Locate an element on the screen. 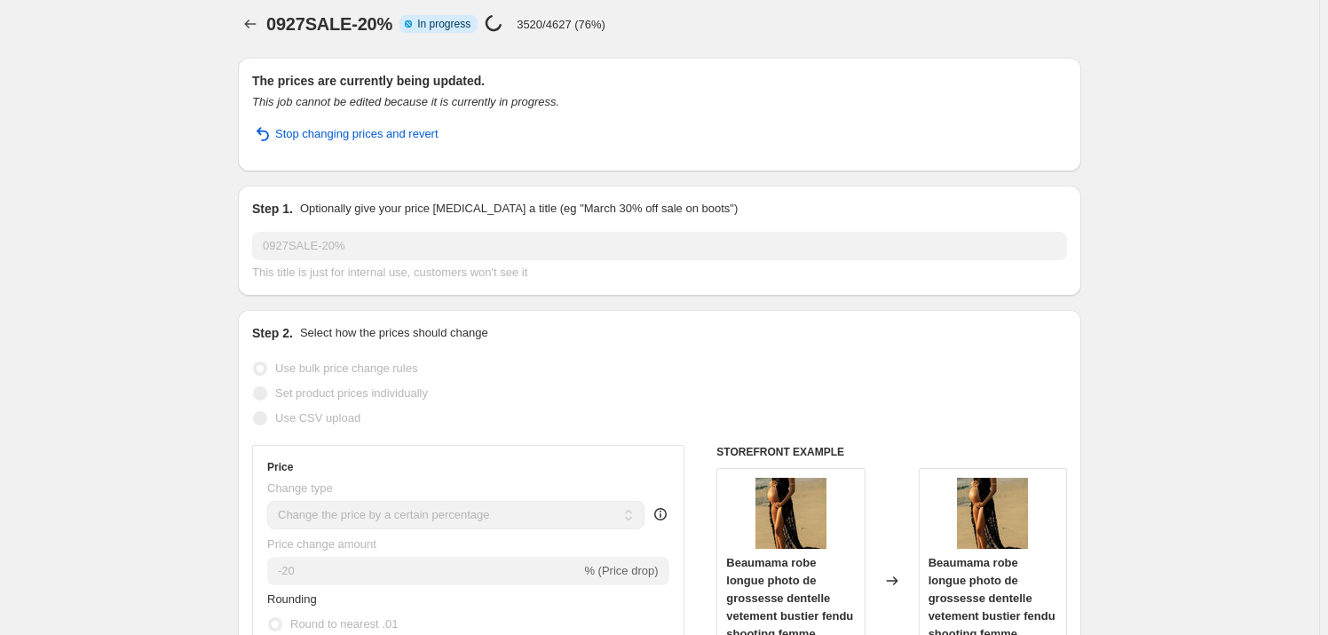  span: Change type is located at coordinates (300, 488).